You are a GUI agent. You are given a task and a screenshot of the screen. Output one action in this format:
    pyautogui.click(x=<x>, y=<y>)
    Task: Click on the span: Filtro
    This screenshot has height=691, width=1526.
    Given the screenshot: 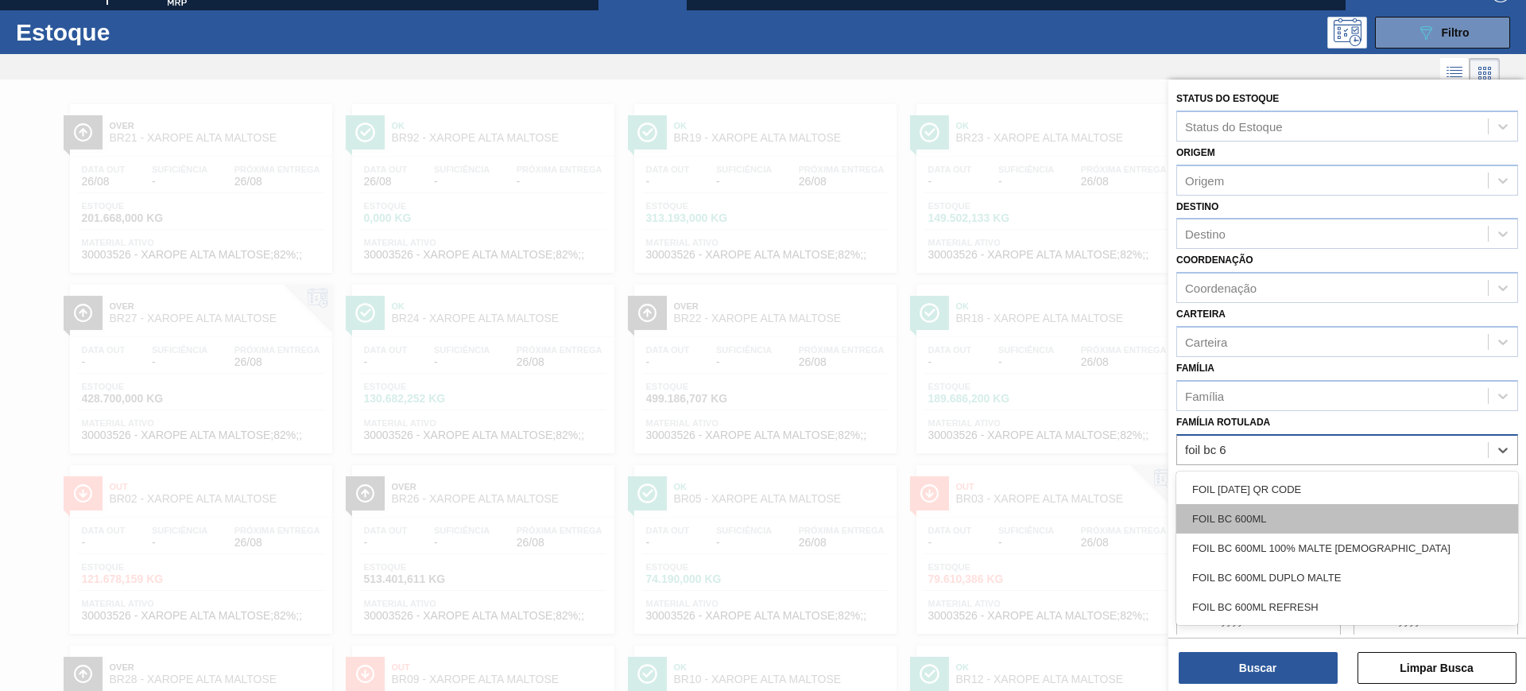 What is the action you would take?
    pyautogui.click(x=1455, y=33)
    